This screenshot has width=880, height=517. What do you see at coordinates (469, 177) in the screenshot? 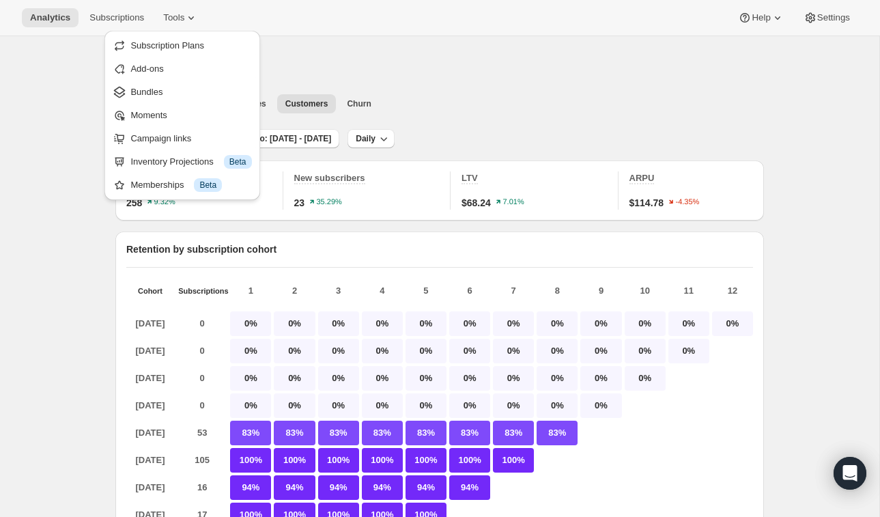
I see `span: LTV` at bounding box center [469, 177].